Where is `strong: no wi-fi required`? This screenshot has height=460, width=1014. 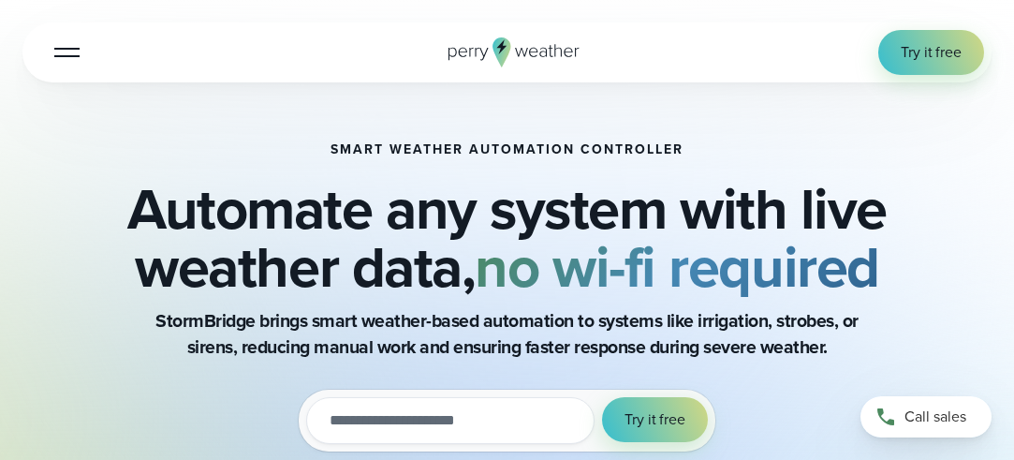
strong: no wi-fi required is located at coordinates (676, 267).